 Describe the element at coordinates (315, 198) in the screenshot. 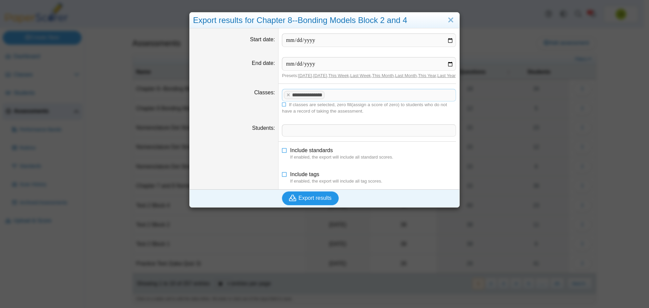

I see `span: Export results` at that location.